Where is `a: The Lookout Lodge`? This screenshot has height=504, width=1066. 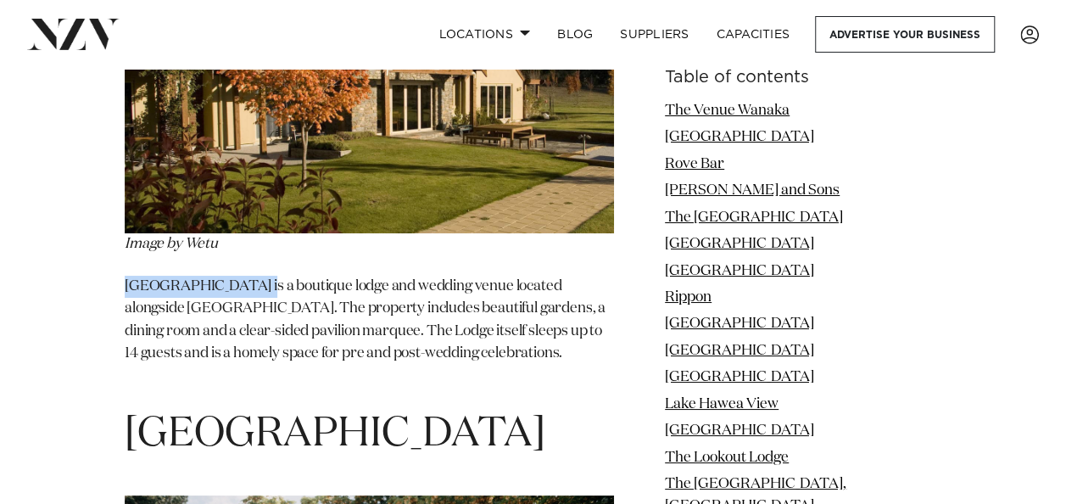 a: The Lookout Lodge is located at coordinates (727, 457).